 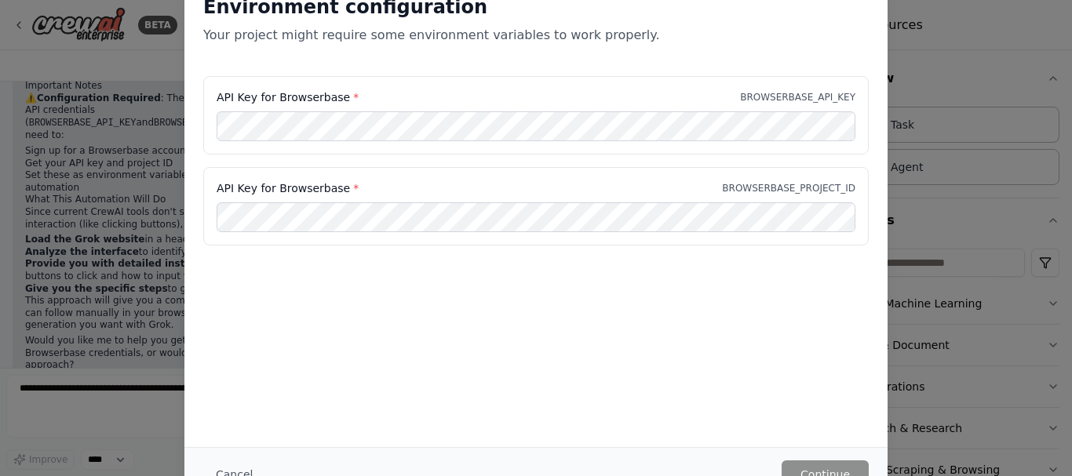 What do you see at coordinates (536, 35) in the screenshot?
I see `p: Your project might require some environment variables to work properly.` at bounding box center [536, 35].